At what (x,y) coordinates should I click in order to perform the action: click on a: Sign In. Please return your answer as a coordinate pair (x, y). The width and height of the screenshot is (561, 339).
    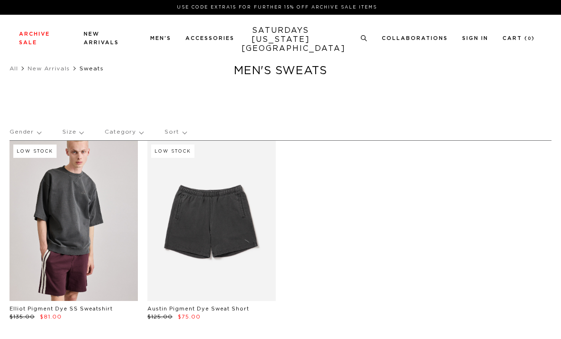
    Looking at the image, I should click on (475, 38).